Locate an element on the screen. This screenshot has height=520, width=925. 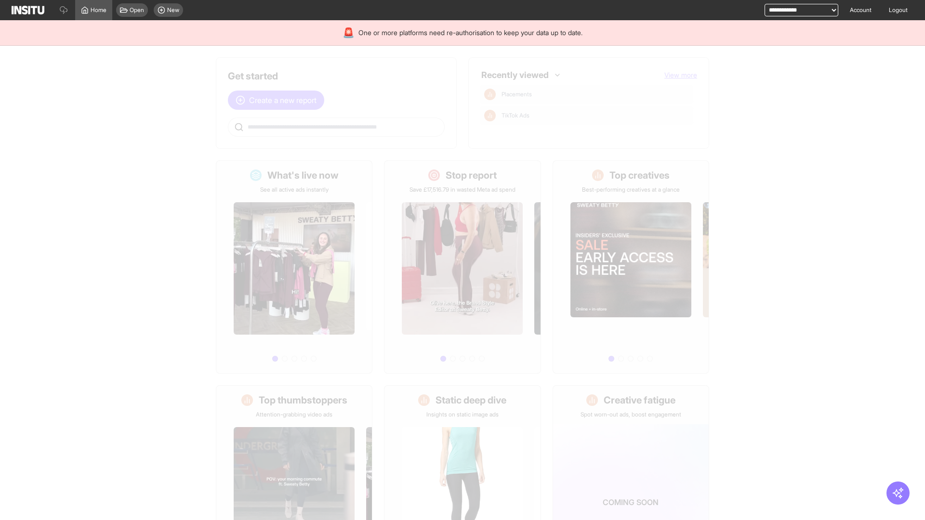
span: Open is located at coordinates (137, 10).